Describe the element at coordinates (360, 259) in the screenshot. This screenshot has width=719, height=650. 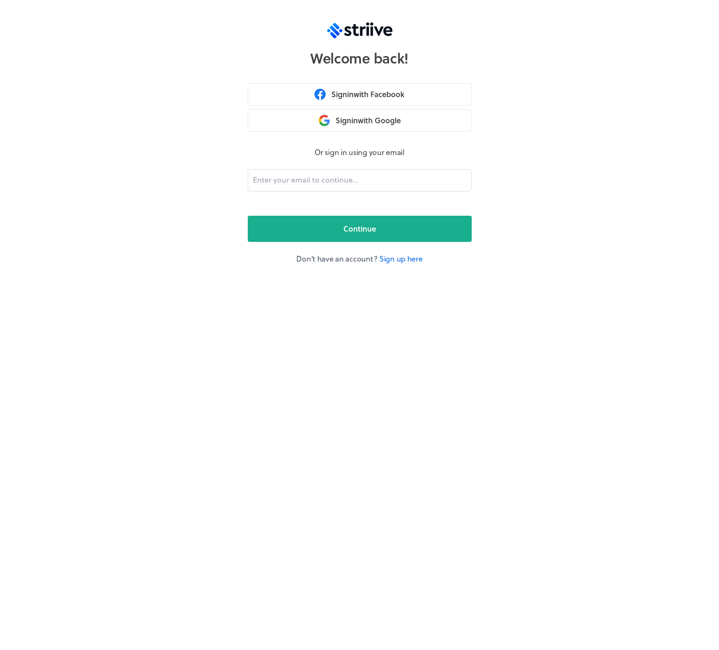
I see `p: Don't have an account?` at that location.